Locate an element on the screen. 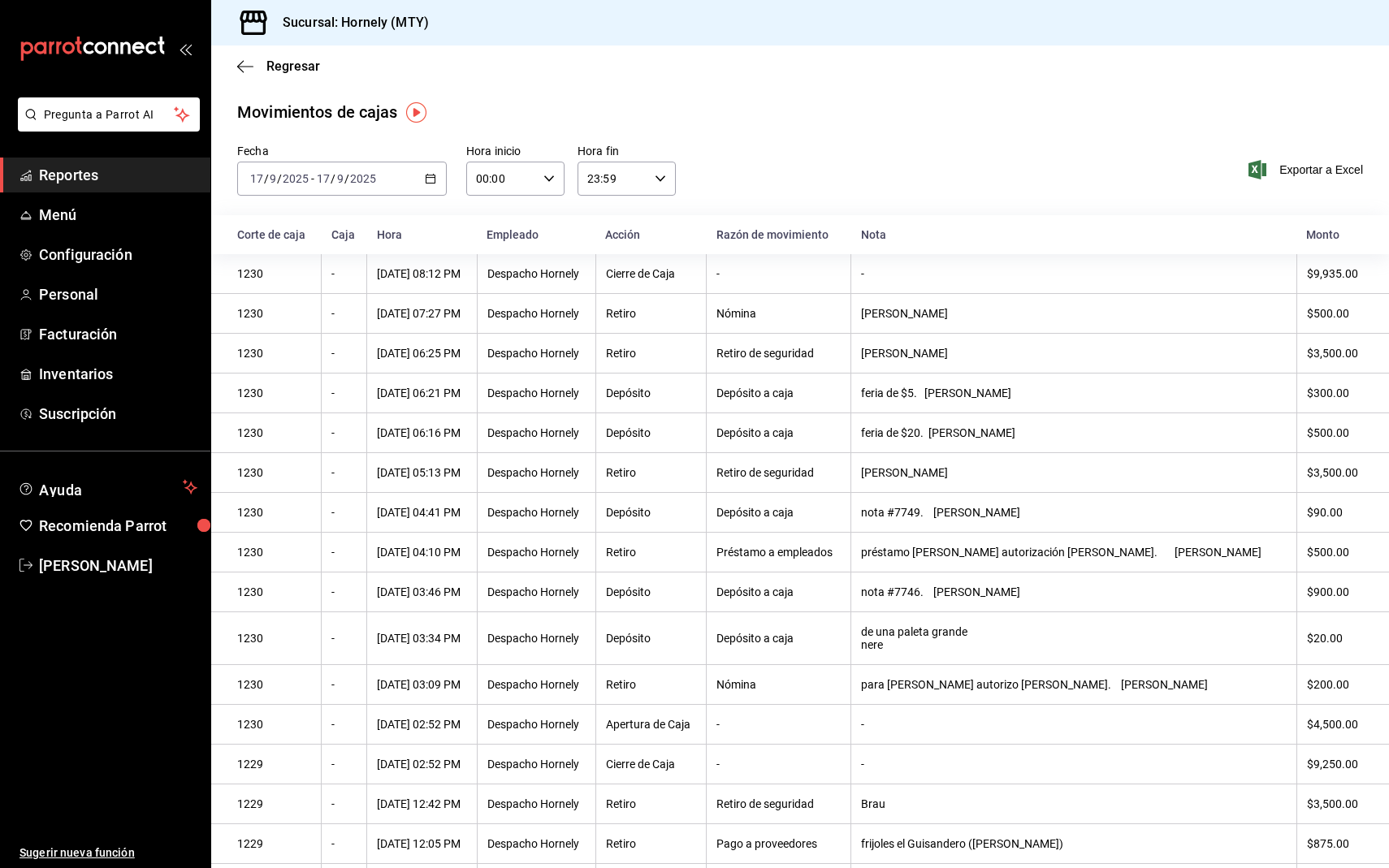 The image size is (1389, 868). div: $300.00 is located at coordinates (1335, 393).